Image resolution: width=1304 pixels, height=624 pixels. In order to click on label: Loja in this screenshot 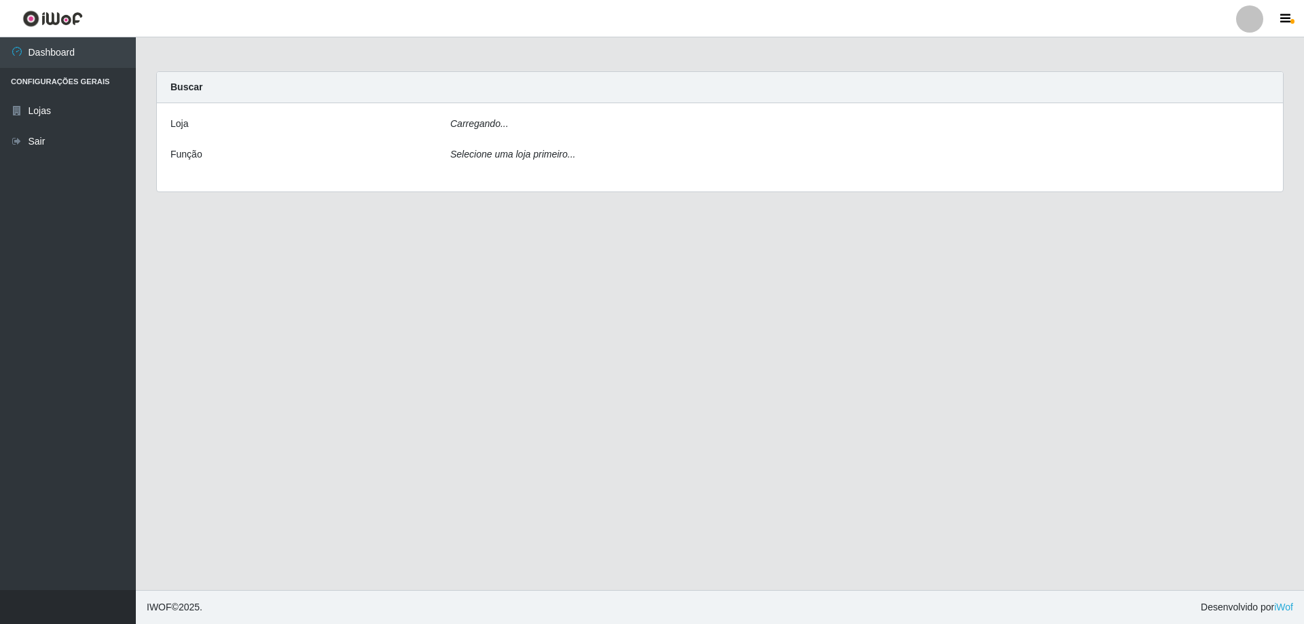, I will do `click(179, 124)`.